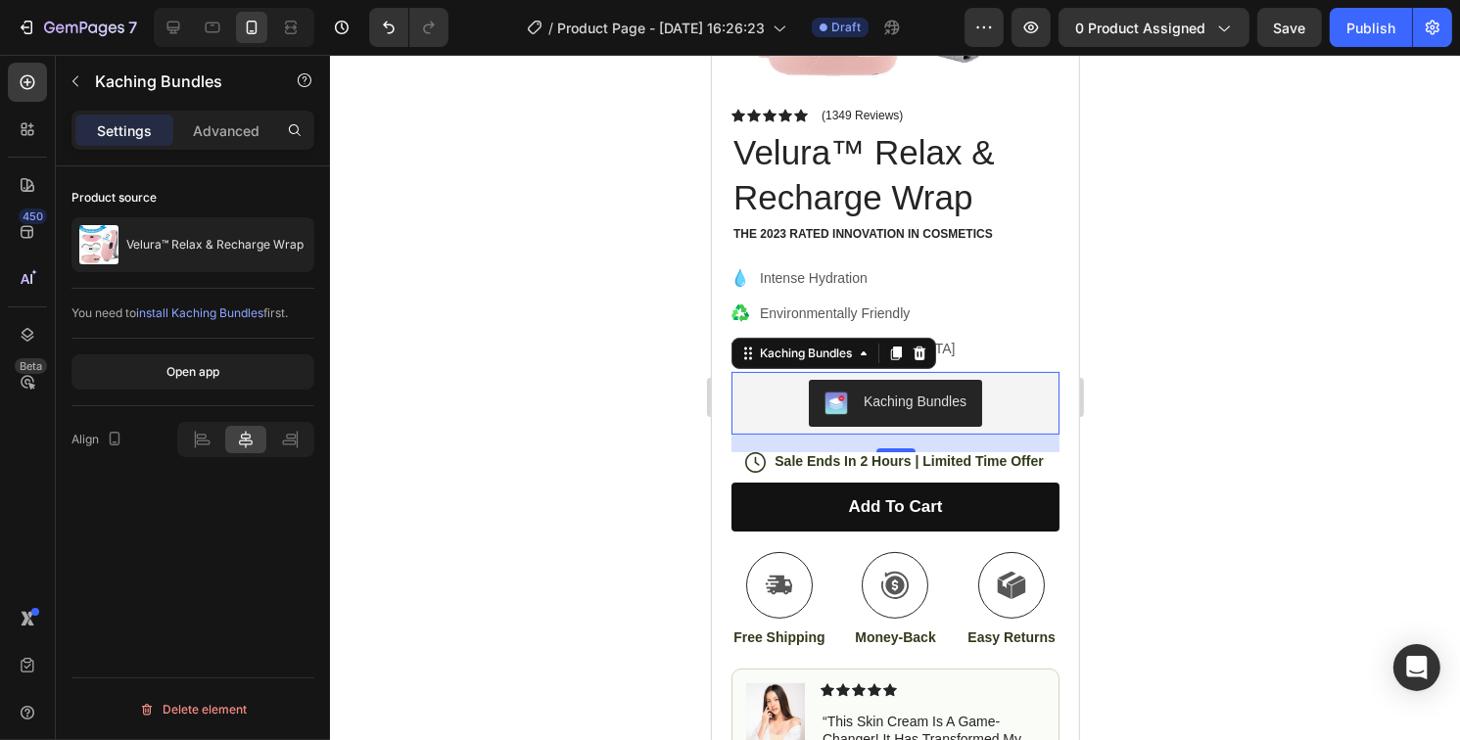  I want to click on button: Save, so click(1289, 27).